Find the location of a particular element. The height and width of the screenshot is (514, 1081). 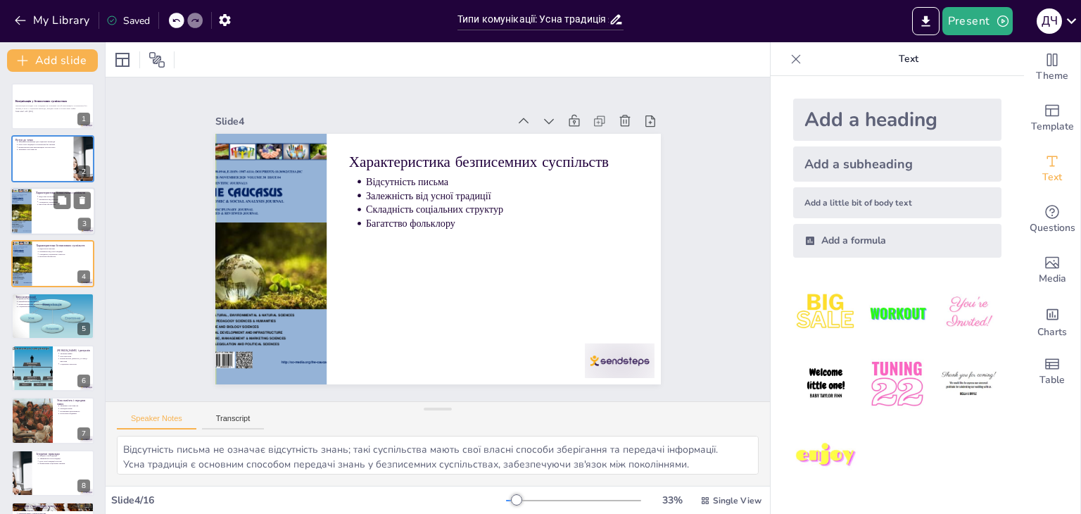

span: Charts is located at coordinates (1052, 332).